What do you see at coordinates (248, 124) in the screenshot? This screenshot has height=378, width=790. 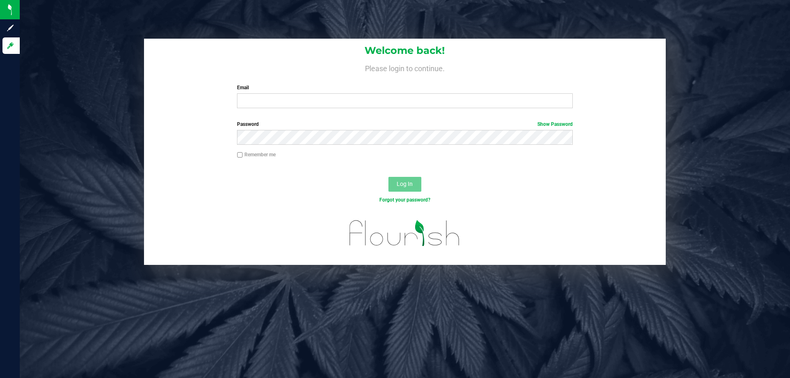 I see `span: Password` at bounding box center [248, 124].